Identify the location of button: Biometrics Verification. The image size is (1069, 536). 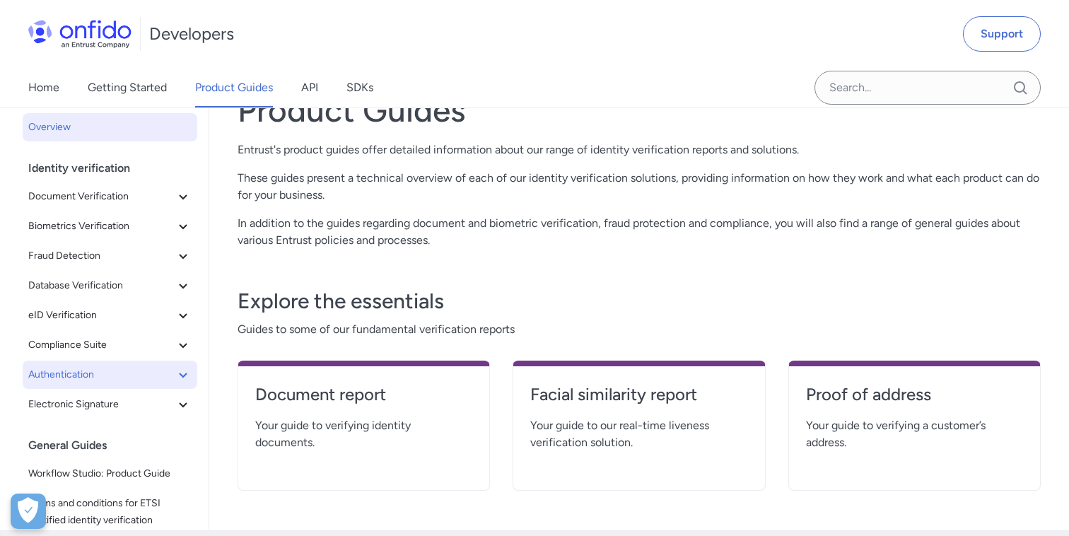
(110, 226).